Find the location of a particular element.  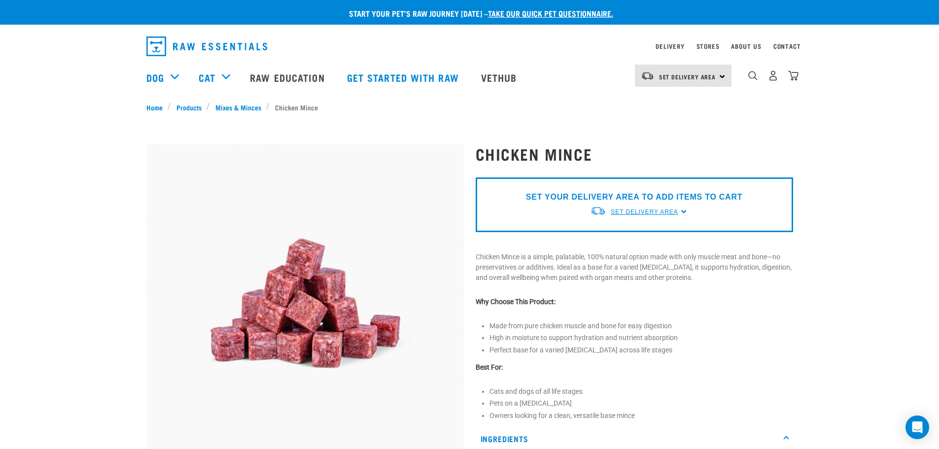

a: take our quick pet questionnaire. is located at coordinates (551, 13).